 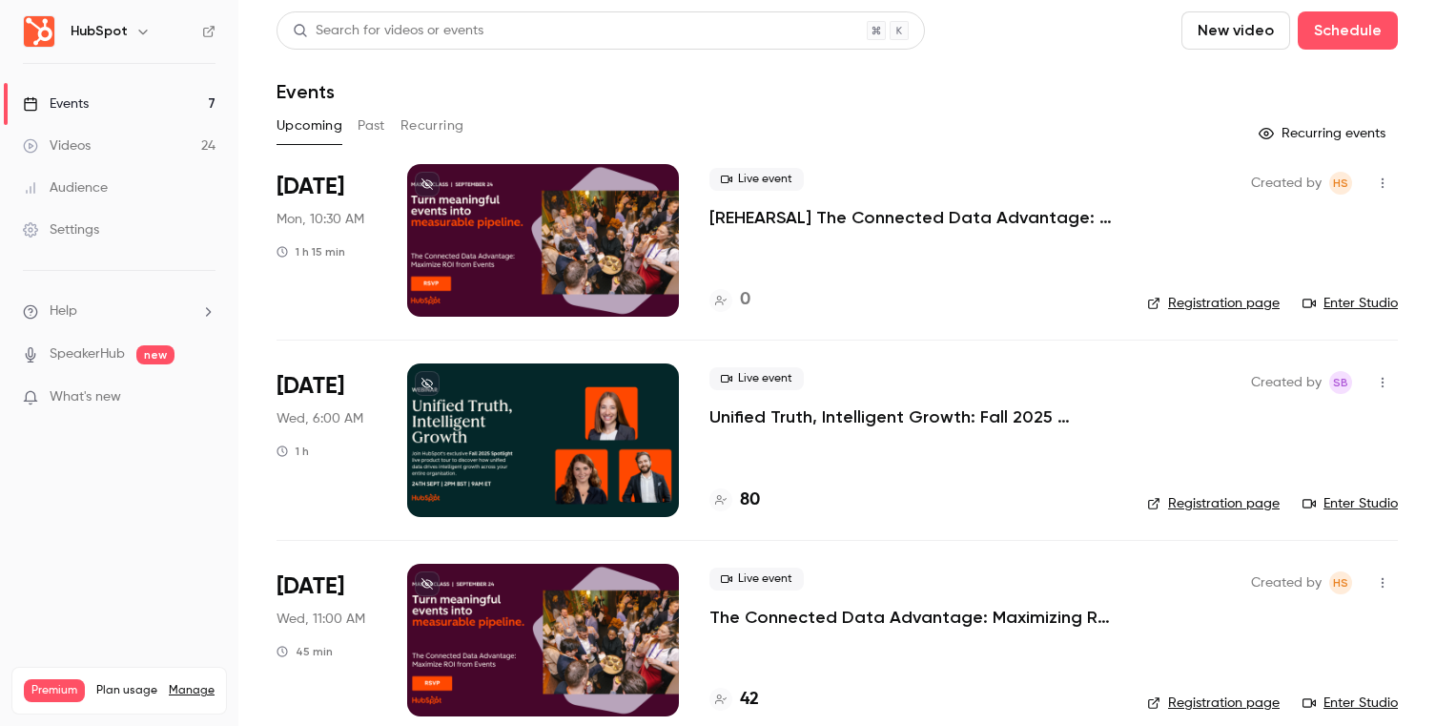 What do you see at coordinates (293, 451) in the screenshot?
I see `div: 1 h` at bounding box center [293, 451].